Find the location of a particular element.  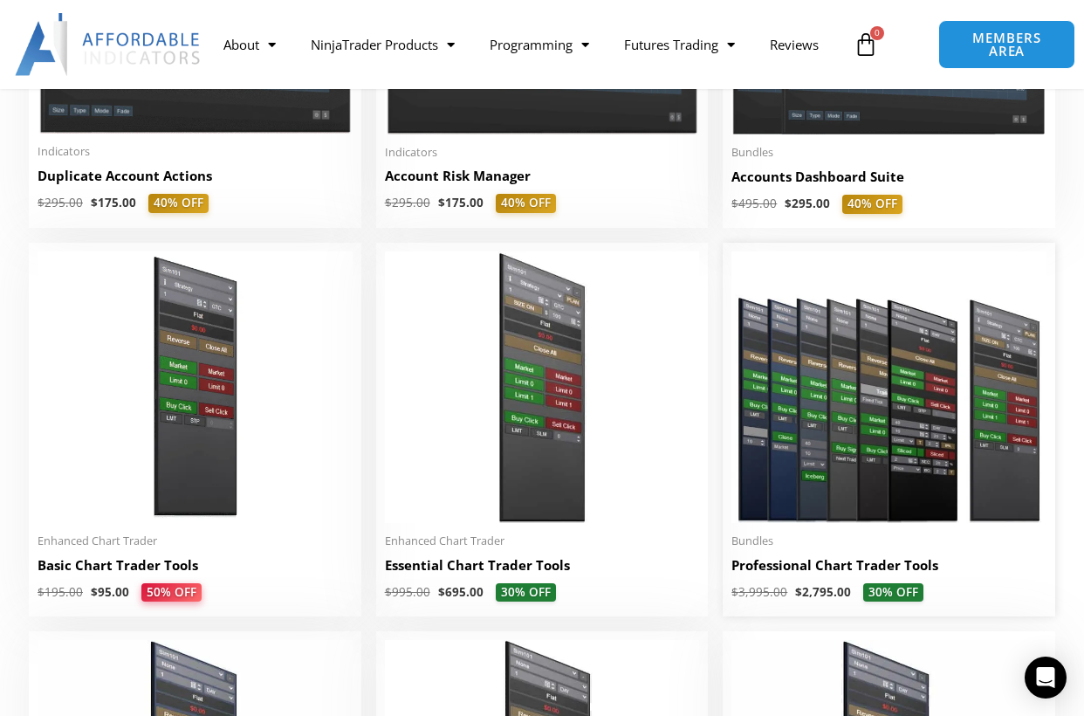

img: LogoAI | Affordable Indicators – NinjaTrader is located at coordinates (108, 45).